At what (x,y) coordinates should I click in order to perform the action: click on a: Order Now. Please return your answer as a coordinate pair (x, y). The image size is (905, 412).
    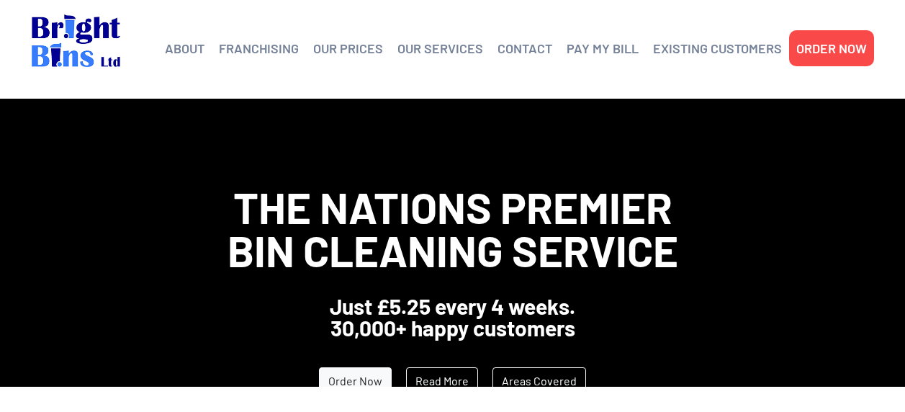
    Looking at the image, I should click on (355, 381).